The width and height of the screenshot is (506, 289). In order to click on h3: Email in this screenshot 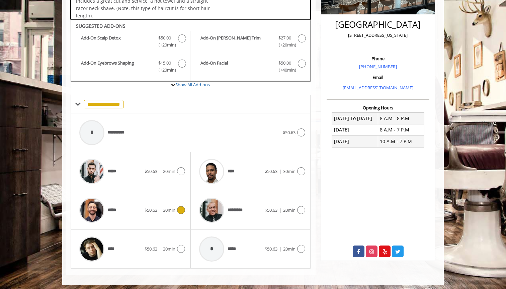, I will do `click(378, 77)`.